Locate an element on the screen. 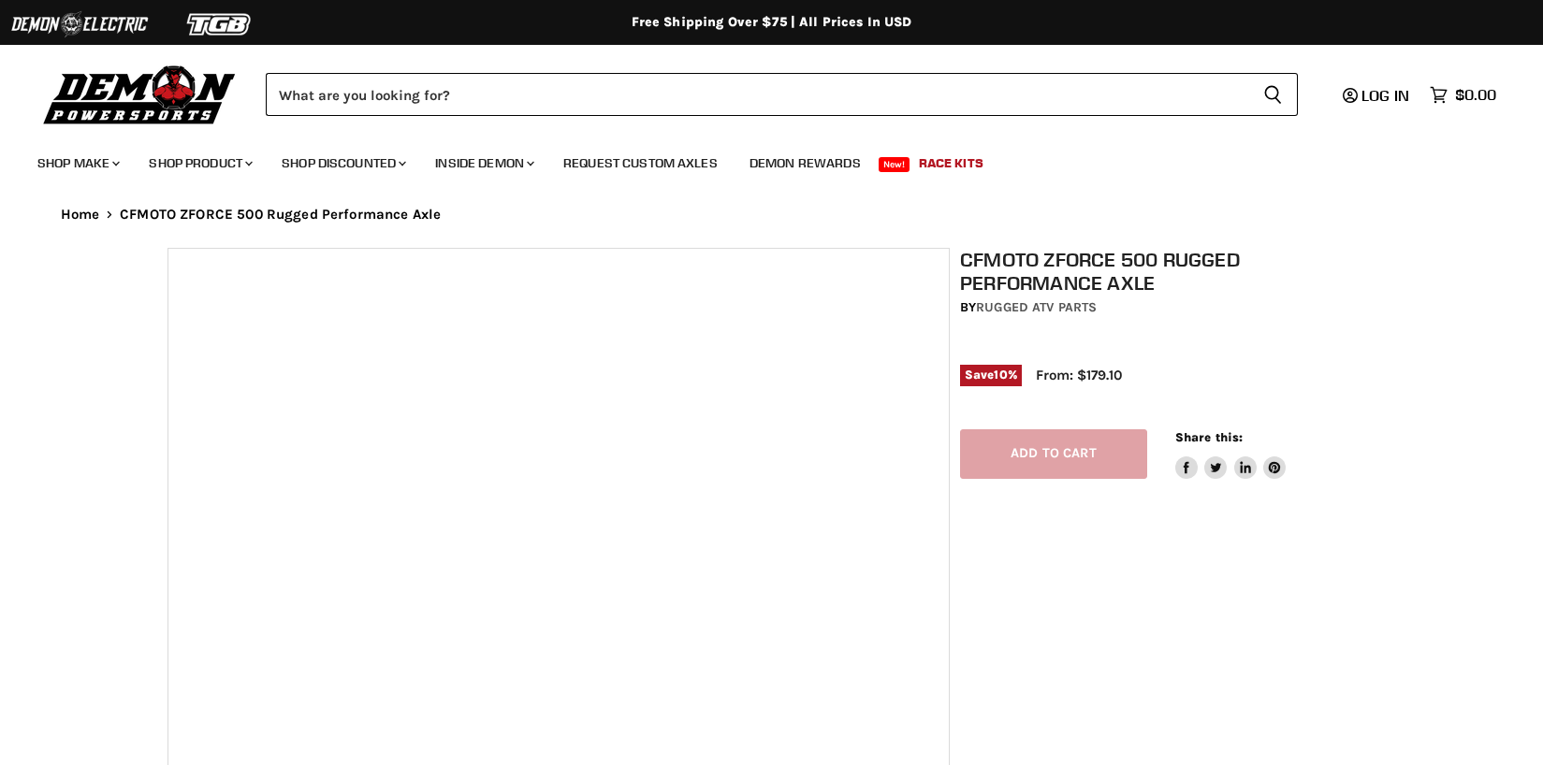 This screenshot has height=765, width=1543. a: $0.00 is located at coordinates (1462, 95).